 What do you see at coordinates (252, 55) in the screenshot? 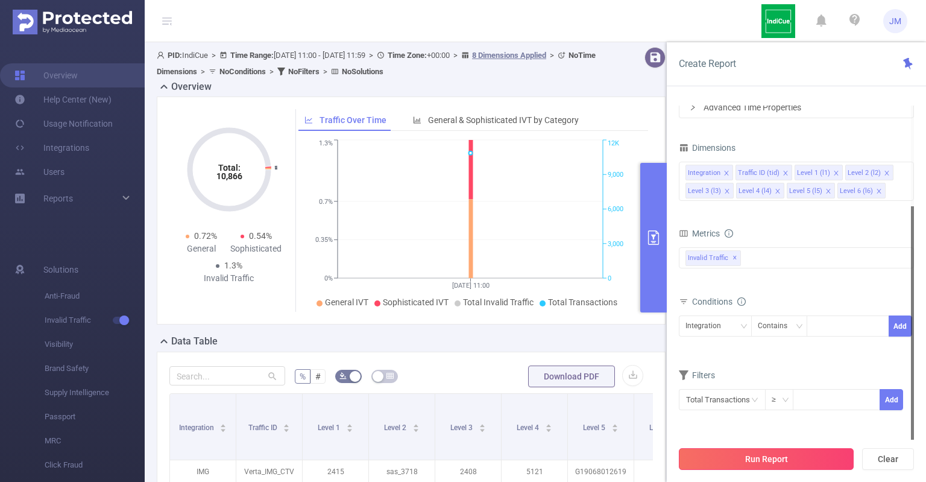
I see `b: Time Range:` at bounding box center [252, 55].